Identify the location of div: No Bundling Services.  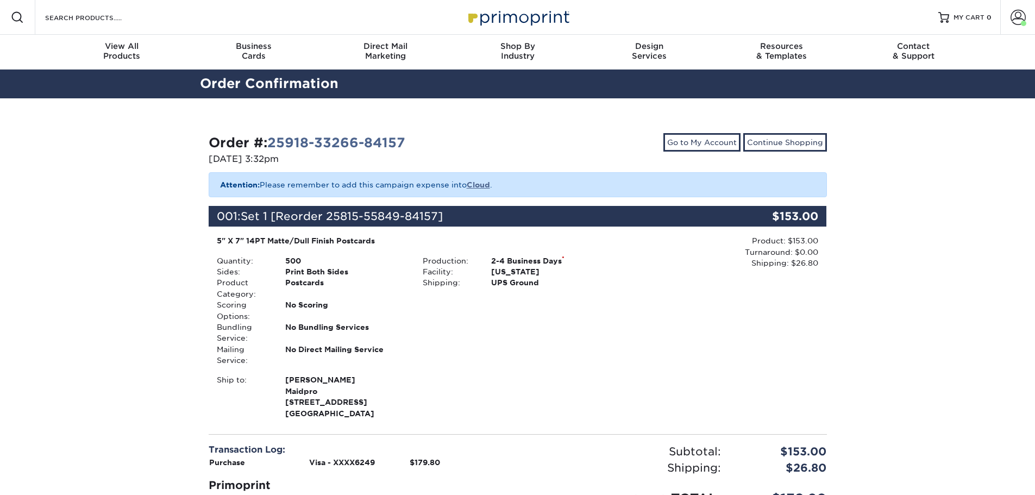
(346, 333).